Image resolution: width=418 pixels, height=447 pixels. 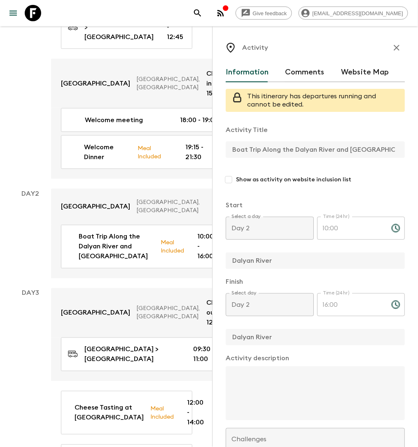 What do you see at coordinates (293, 180) in the screenshot?
I see `span: Show as activity on website inclusion list` at bounding box center [293, 180].